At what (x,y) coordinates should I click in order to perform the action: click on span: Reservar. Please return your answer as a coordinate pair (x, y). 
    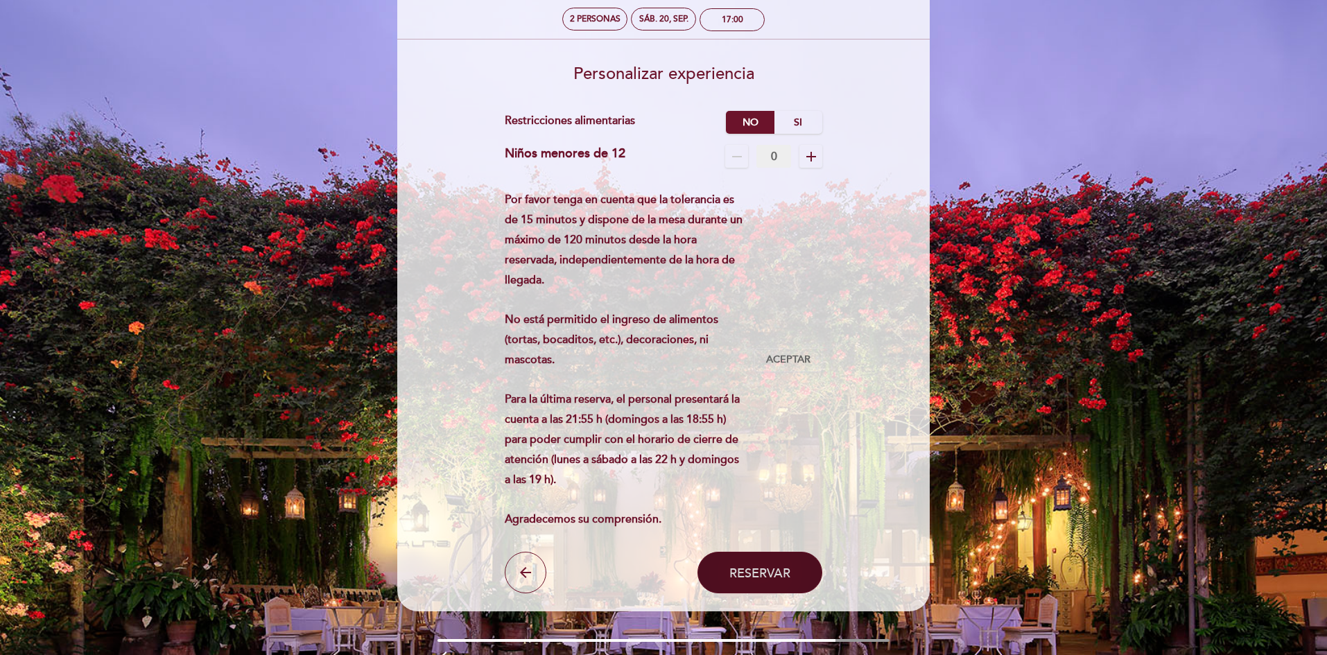
    Looking at the image, I should click on (760, 573).